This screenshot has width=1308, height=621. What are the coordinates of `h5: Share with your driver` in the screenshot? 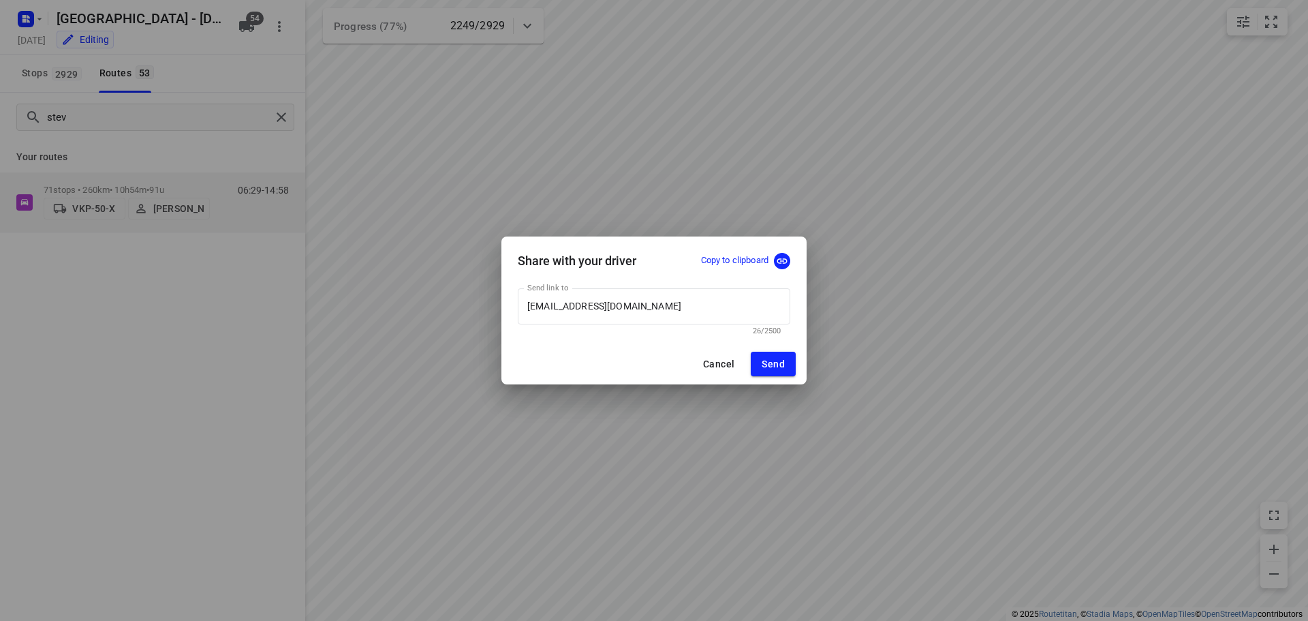 It's located at (577, 260).